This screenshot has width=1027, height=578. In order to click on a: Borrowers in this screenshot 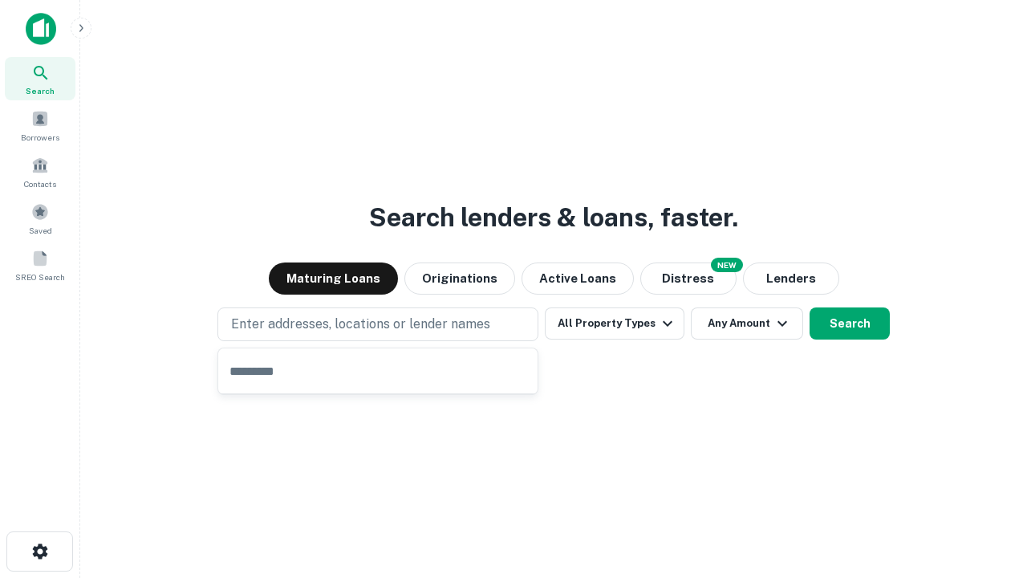, I will do `click(40, 125)`.